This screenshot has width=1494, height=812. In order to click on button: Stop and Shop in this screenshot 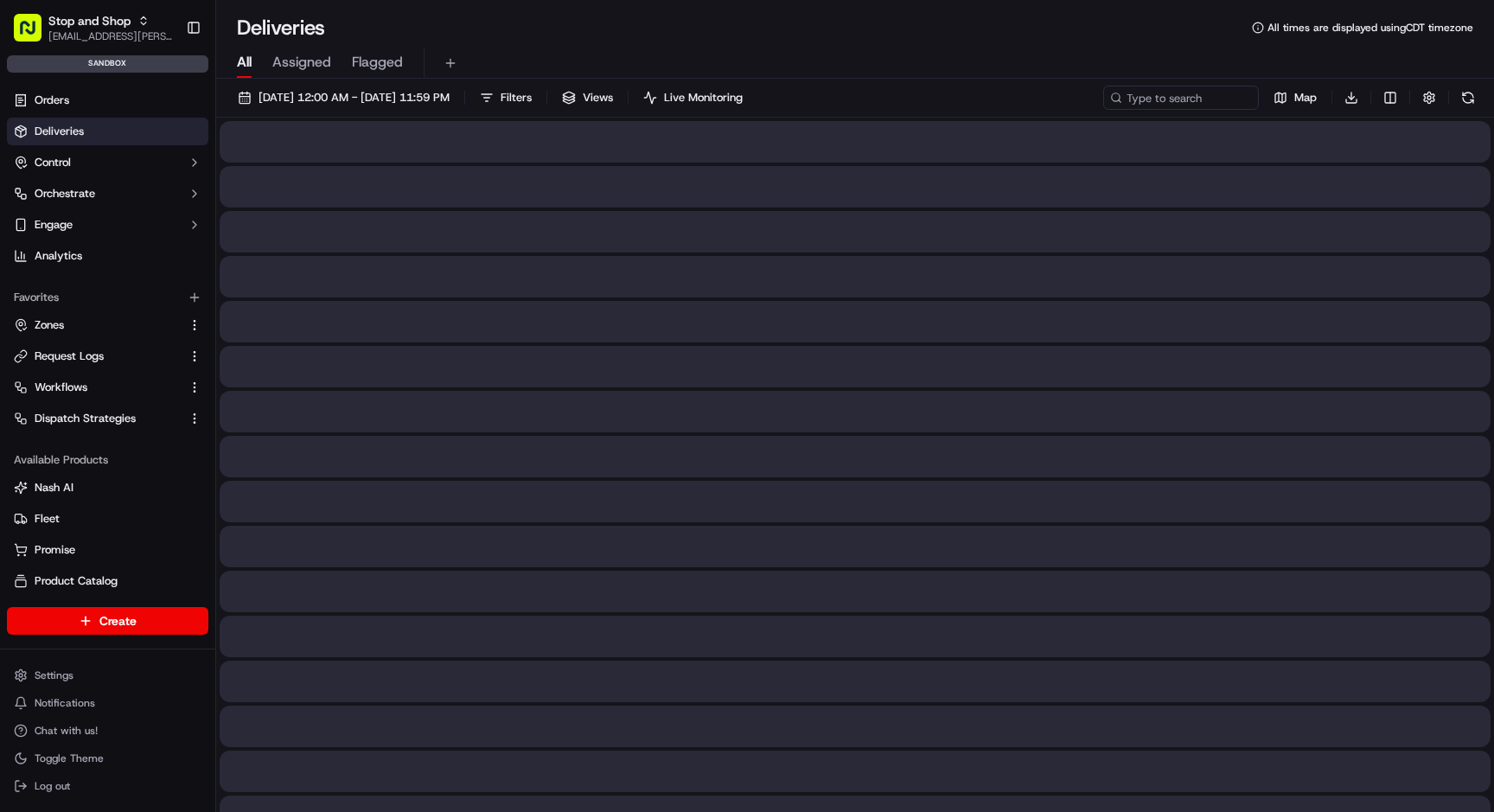, I will do `click(89, 21)`.